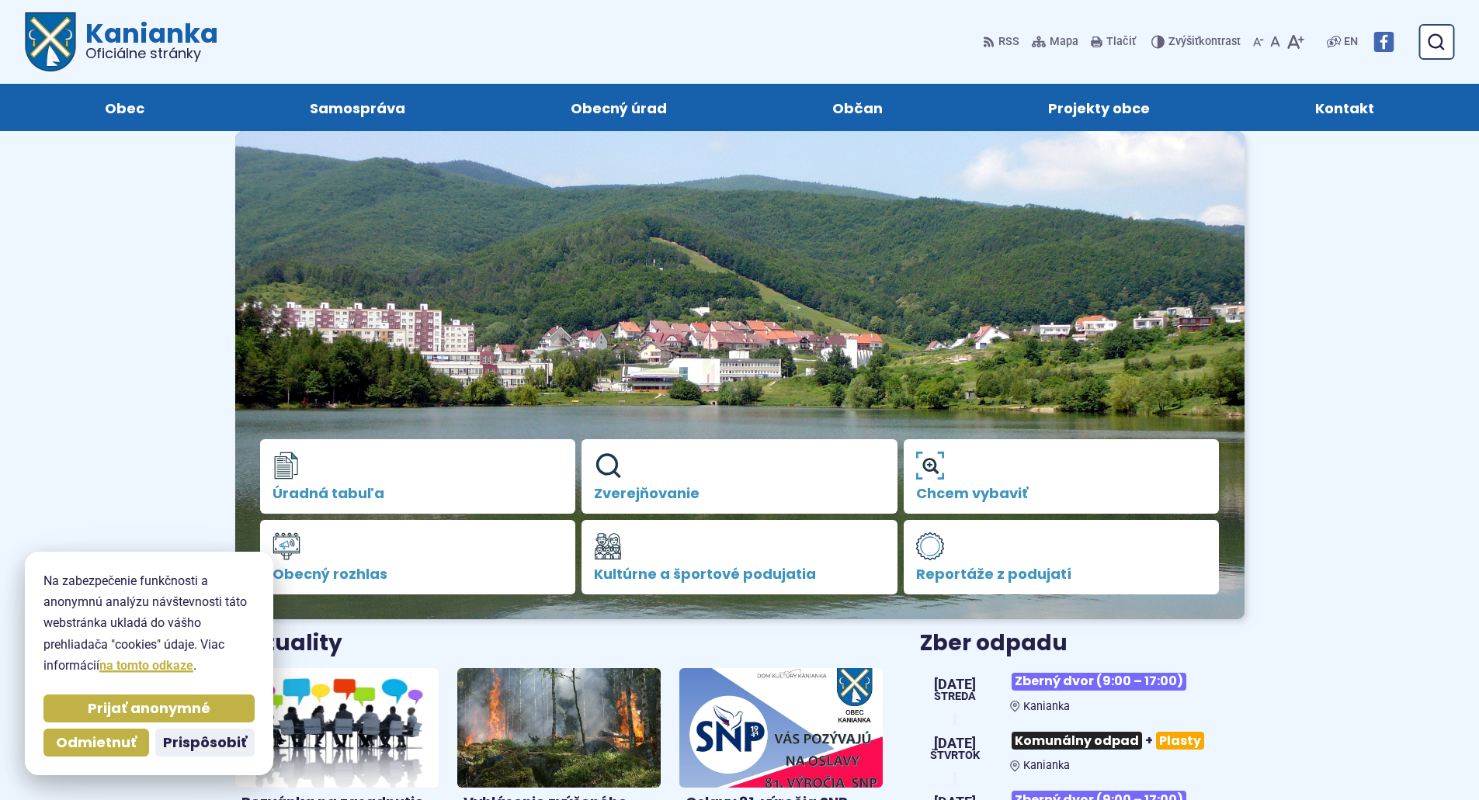  Describe the element at coordinates (1180, 741) in the screenshot. I see `span: Plasty` at that location.